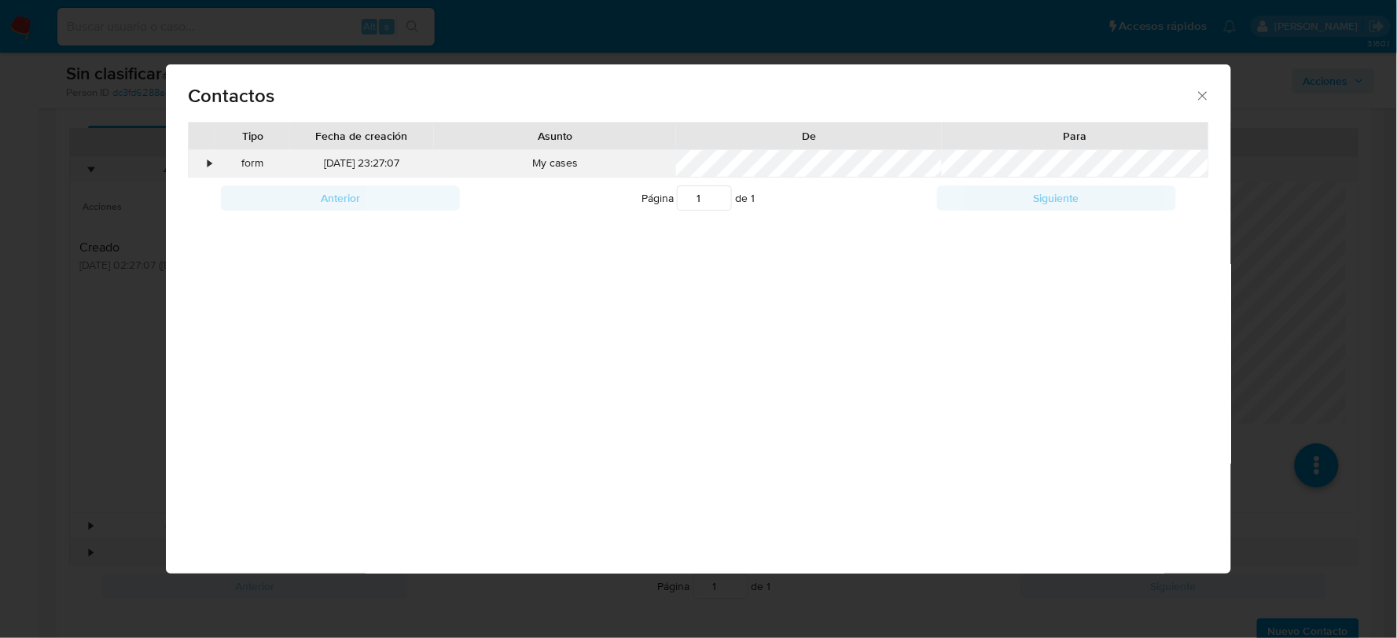 The image size is (1397, 638). What do you see at coordinates (809, 136) in the screenshot?
I see `div: De` at bounding box center [809, 136].